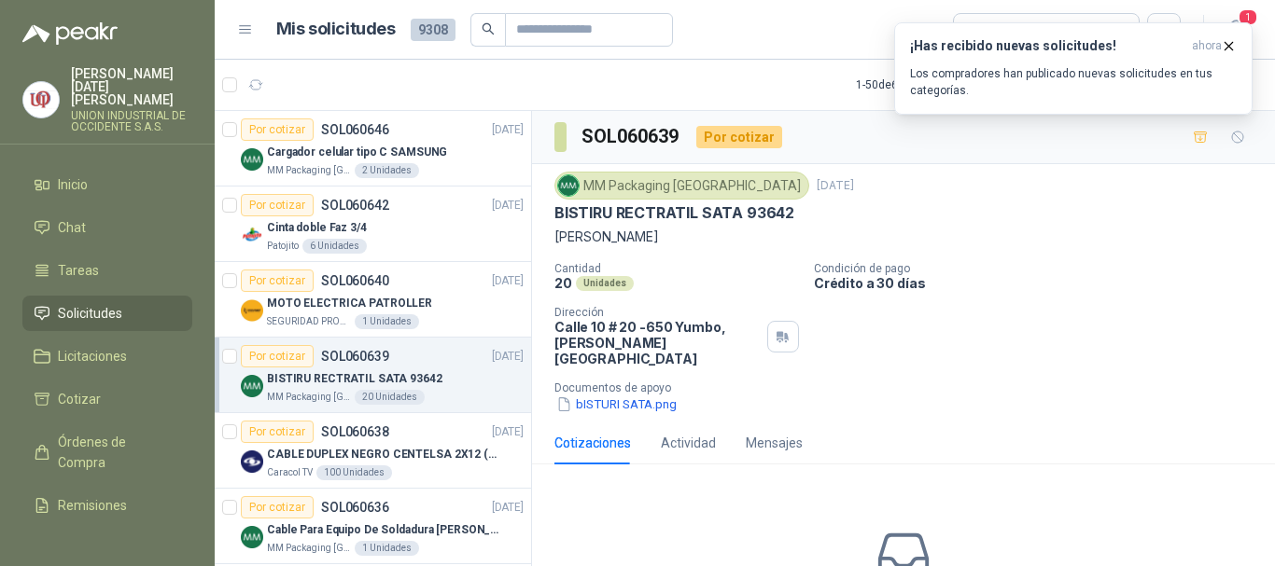 The image size is (1275, 566). What do you see at coordinates (355, 432) in the screenshot?
I see `p: SOL060638` at bounding box center [355, 432].